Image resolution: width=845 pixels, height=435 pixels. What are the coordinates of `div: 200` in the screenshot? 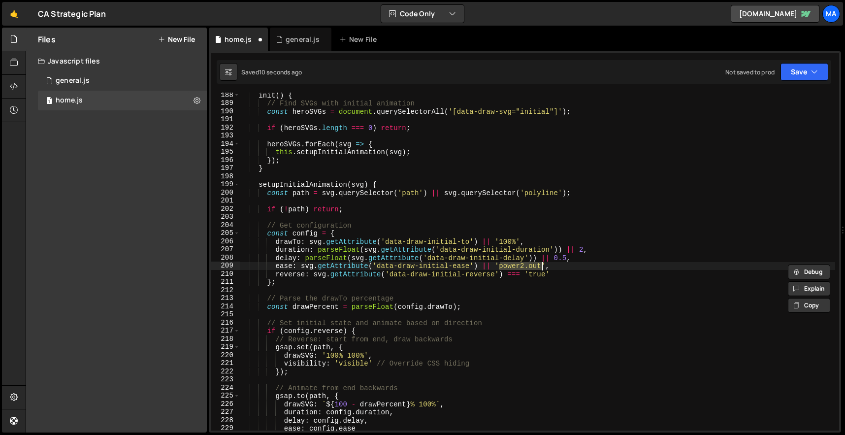 It's located at (225, 193).